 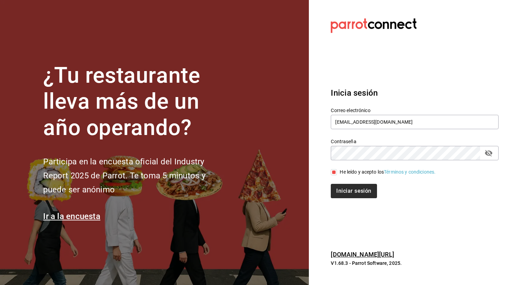 What do you see at coordinates (135, 176) in the screenshot?
I see `h2: Participa en la encuesta oficial del Industry Report 2025 de Parrot. Te toma 5 minutos y puede se...` at bounding box center [135, 176].